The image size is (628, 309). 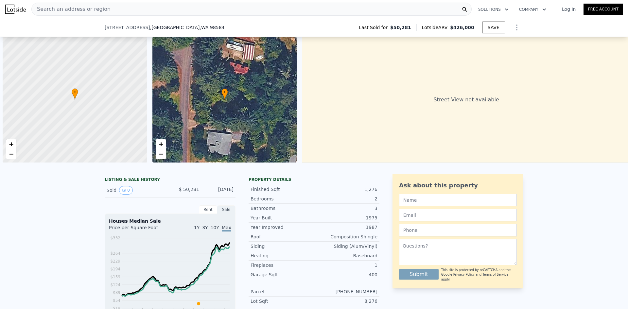 What do you see at coordinates (314, 179) in the screenshot?
I see `div: Property details` at bounding box center [314, 179].